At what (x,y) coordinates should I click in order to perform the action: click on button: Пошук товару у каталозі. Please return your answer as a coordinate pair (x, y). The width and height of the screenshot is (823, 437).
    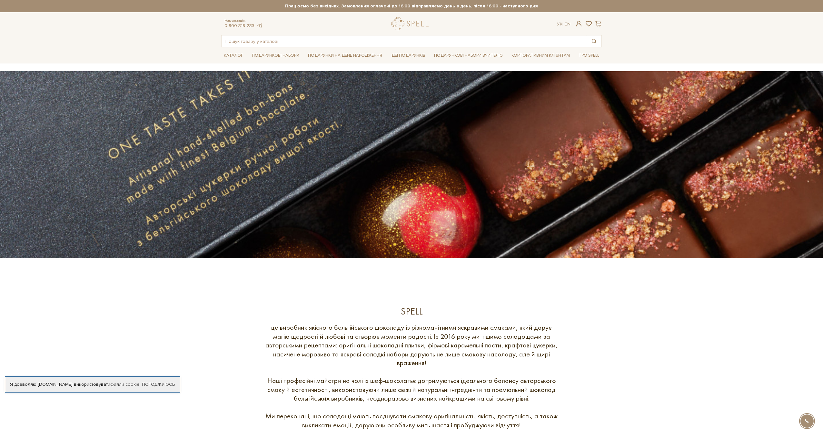
    Looking at the image, I should click on (594, 41).